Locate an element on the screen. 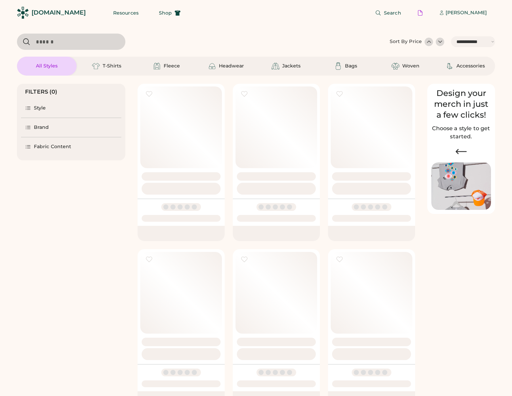 The width and height of the screenshot is (512, 396). img: Accessories Icon is located at coordinates (449, 66).